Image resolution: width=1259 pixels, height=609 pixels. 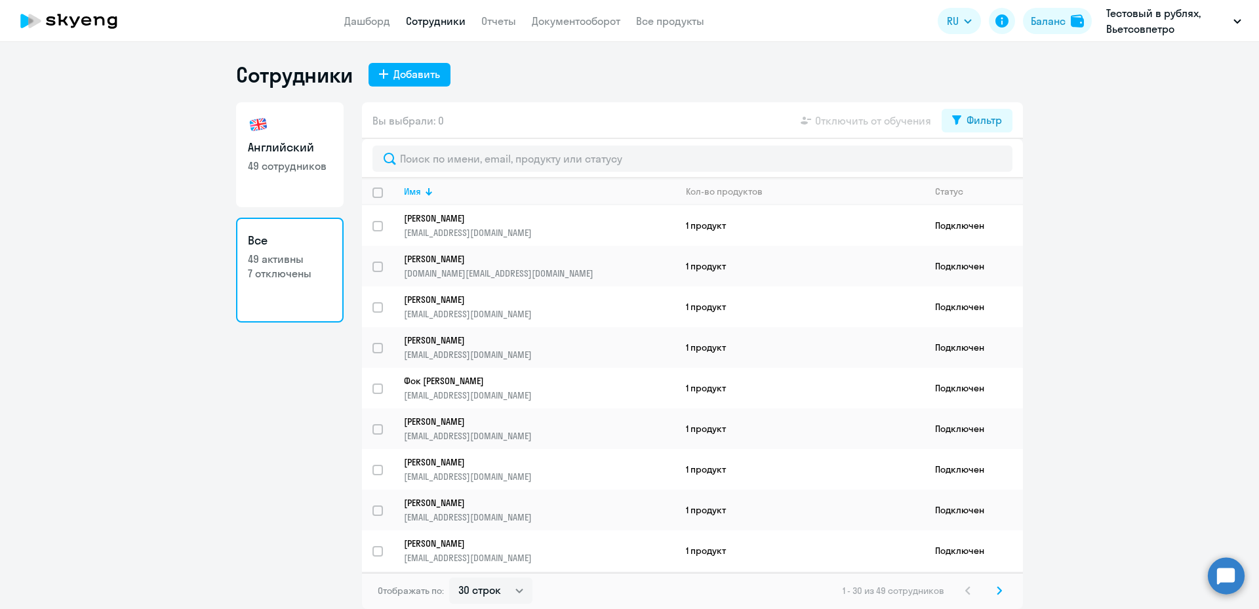 I want to click on div: Добавить, so click(x=416, y=74).